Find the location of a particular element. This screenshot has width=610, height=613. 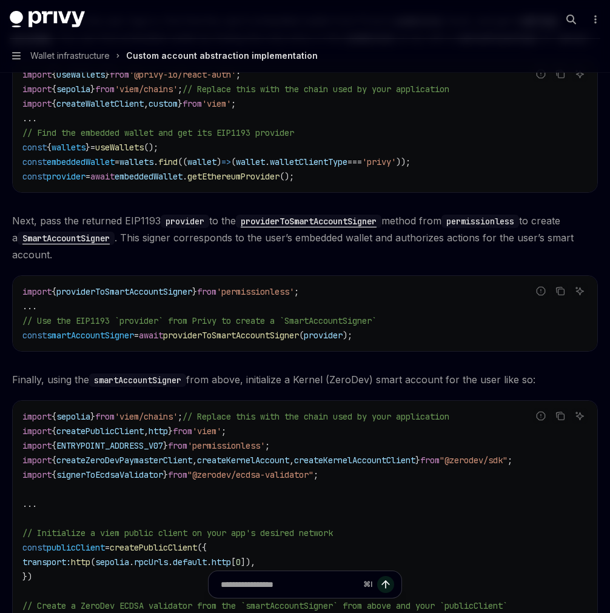

button: Copy the contents from the code block is located at coordinates (560, 74).